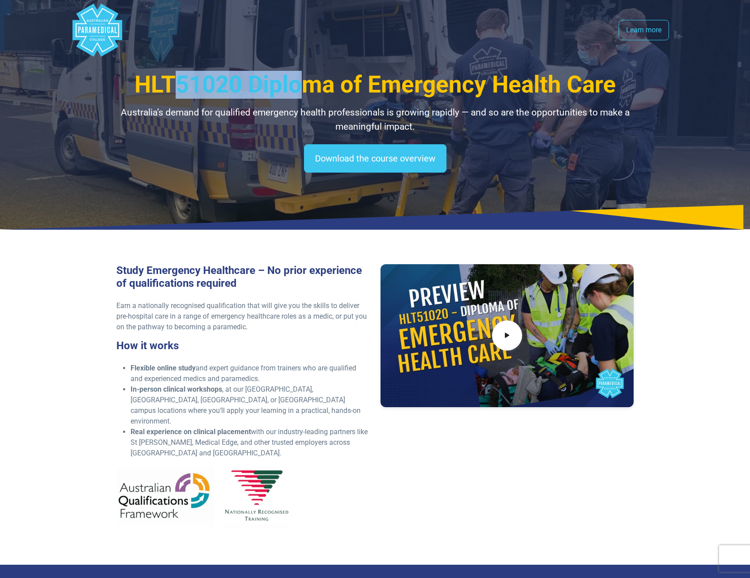 The image size is (750, 578). I want to click on p: Earn a nationally recognised qualification that will give you the skills to deliver pre-hospital ..., so click(243, 317).